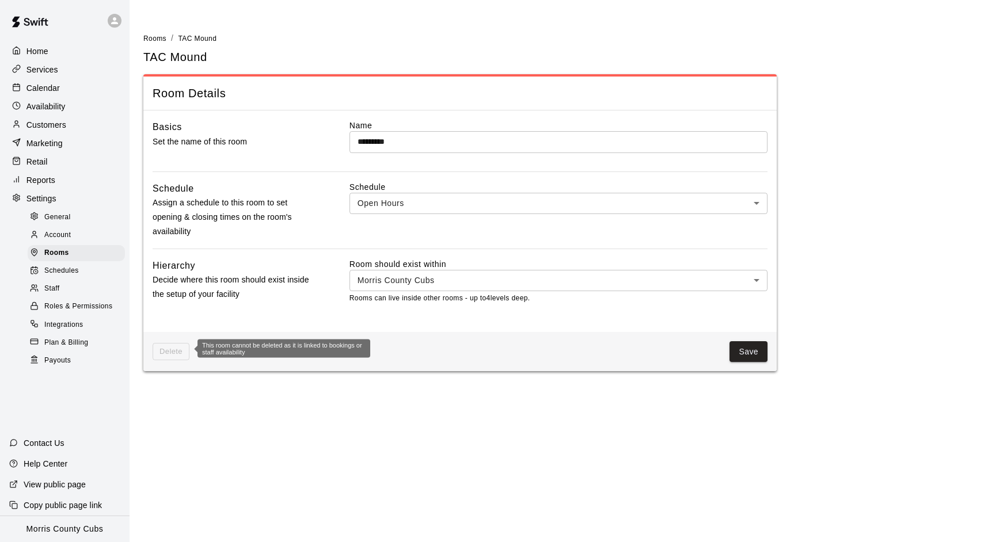  Describe the element at coordinates (44, 143) in the screenshot. I see `p: Marketing` at that location.